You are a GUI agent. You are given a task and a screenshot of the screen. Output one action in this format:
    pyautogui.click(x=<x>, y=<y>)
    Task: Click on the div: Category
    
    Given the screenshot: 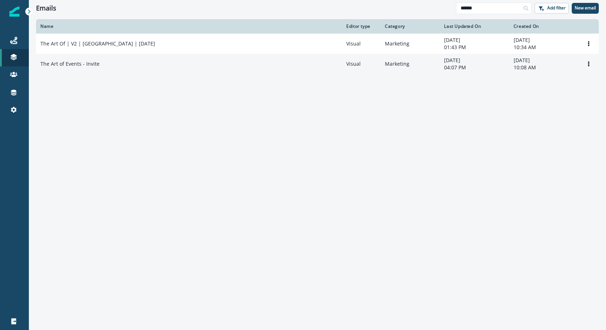 What is the action you would take?
    pyautogui.click(x=410, y=26)
    